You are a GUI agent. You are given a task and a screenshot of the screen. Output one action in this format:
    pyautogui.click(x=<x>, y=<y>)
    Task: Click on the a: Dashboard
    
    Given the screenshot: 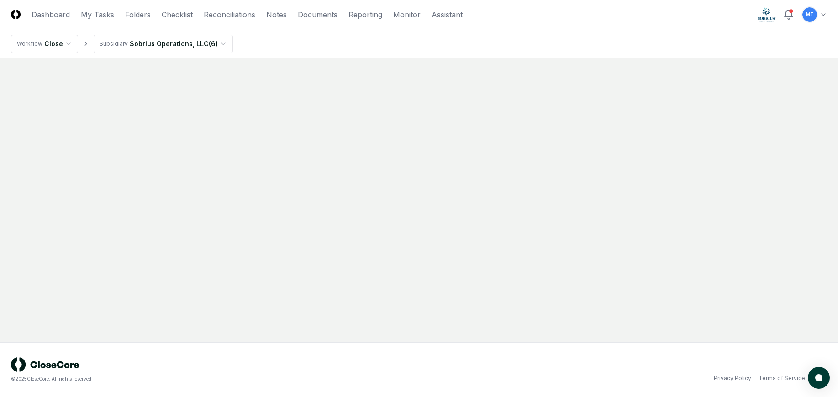 What is the action you would take?
    pyautogui.click(x=51, y=15)
    